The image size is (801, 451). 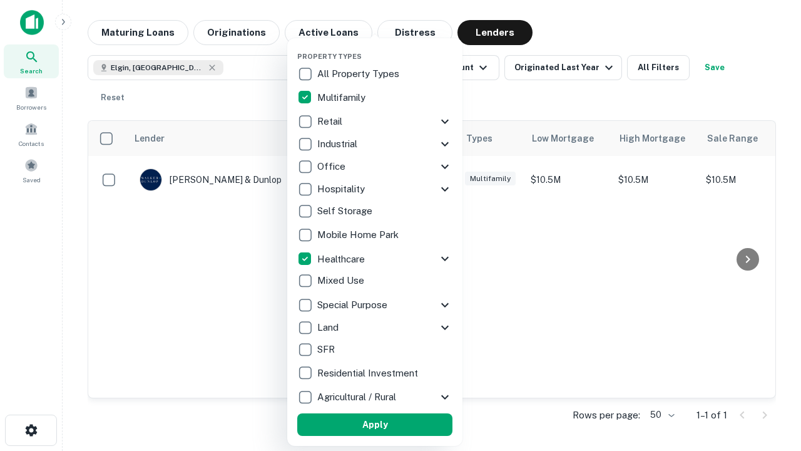 What do you see at coordinates (354, 305) in the screenshot?
I see `p: Special Purpose` at bounding box center [354, 305].